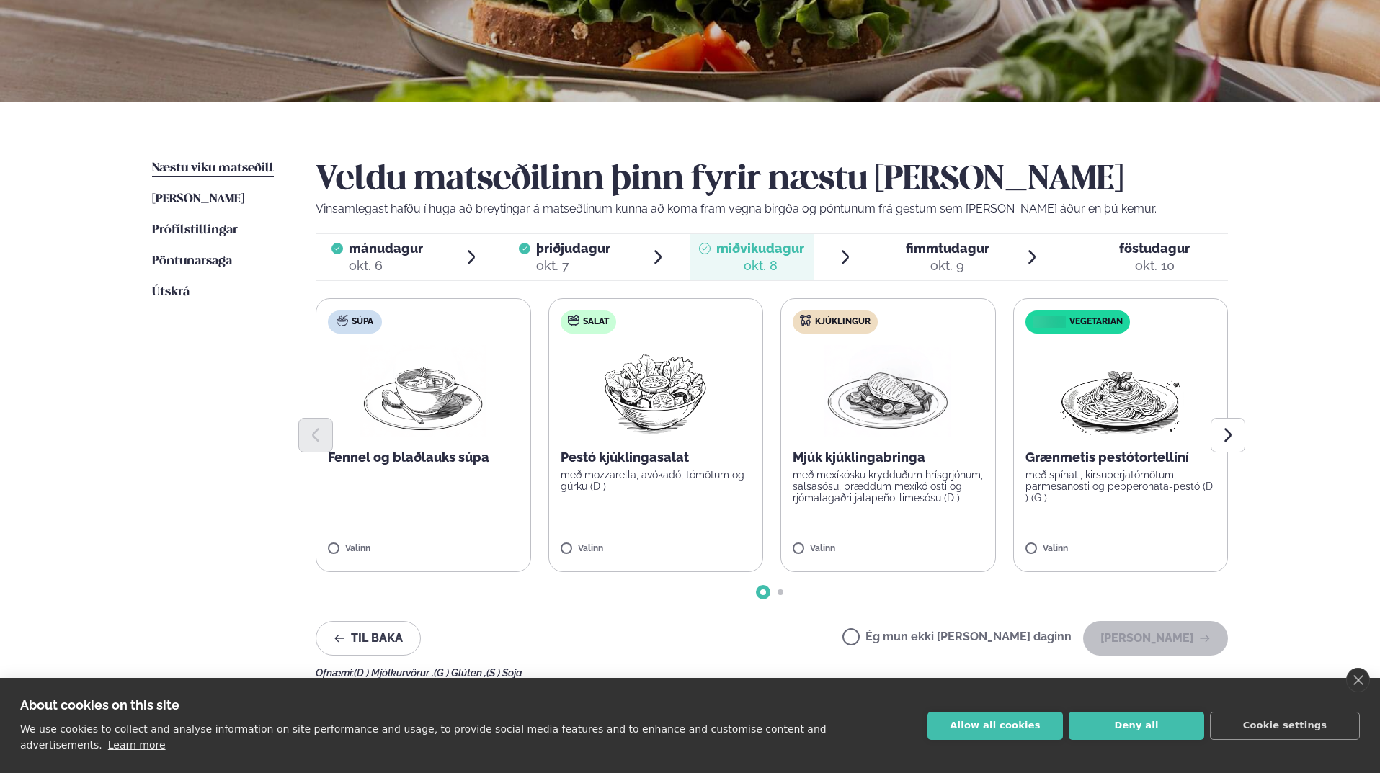 The width and height of the screenshot is (1380, 773). Describe the element at coordinates (596, 322) in the screenshot. I see `span: Salat` at that location.